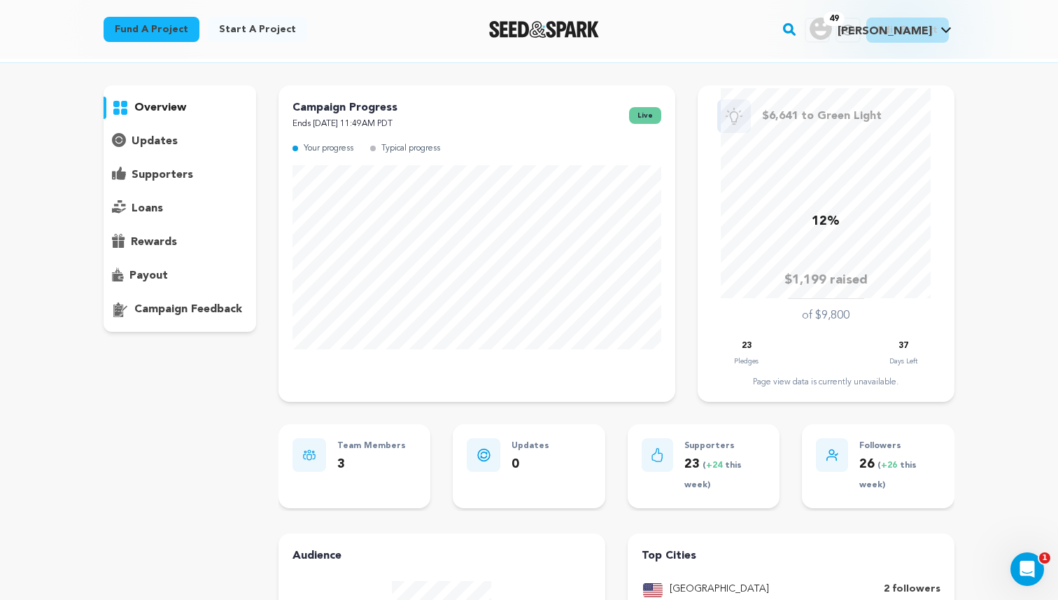 This screenshot has height=600, width=1058. What do you see at coordinates (1045, 558) in the screenshot?
I see `span: 1` at bounding box center [1045, 558].